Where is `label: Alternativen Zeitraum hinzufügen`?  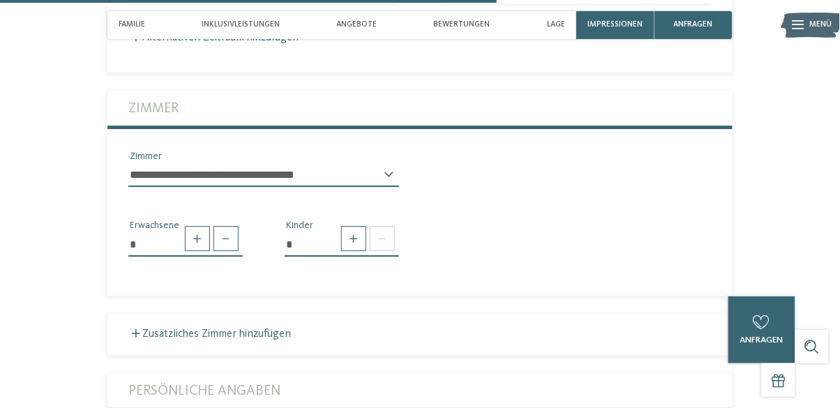
label: Alternativen Zeitraum hinzufügen is located at coordinates (214, 38).